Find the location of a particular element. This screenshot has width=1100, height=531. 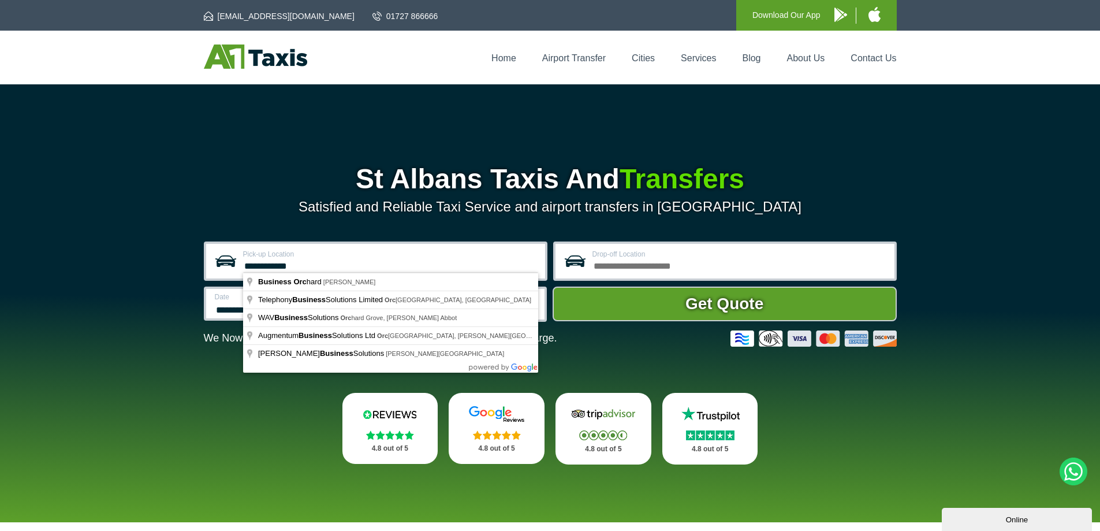

img: Credit And Debit Cards is located at coordinates (814, 338).